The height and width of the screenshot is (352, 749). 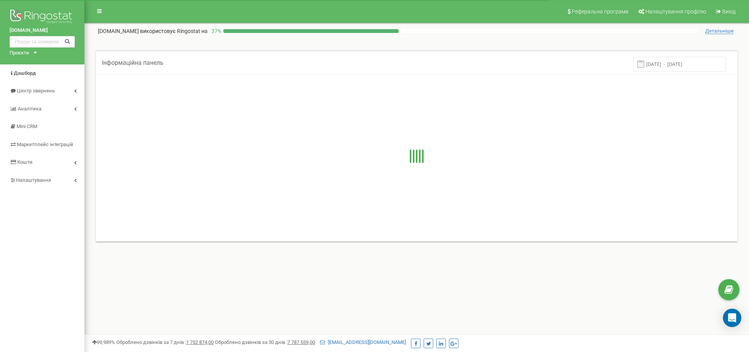 What do you see at coordinates (676, 12) in the screenshot?
I see `span: Налаштування профілю` at bounding box center [676, 12].